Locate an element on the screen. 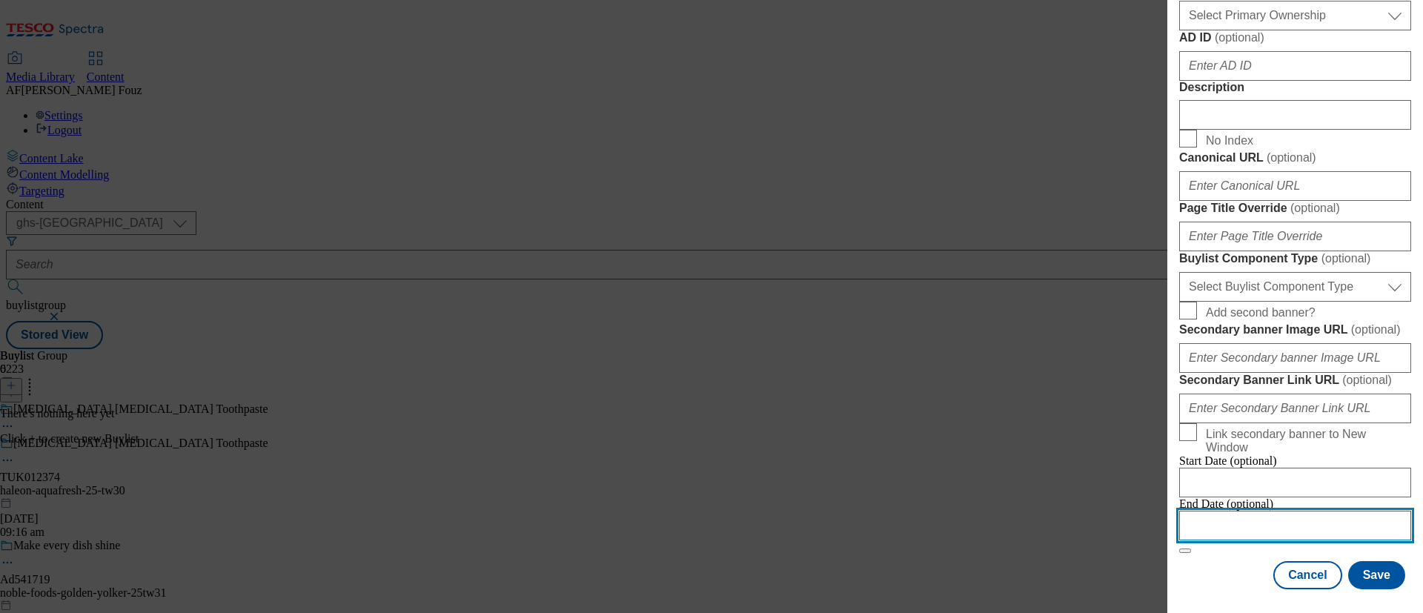  input: Enter AD ID is located at coordinates (1295, 66).